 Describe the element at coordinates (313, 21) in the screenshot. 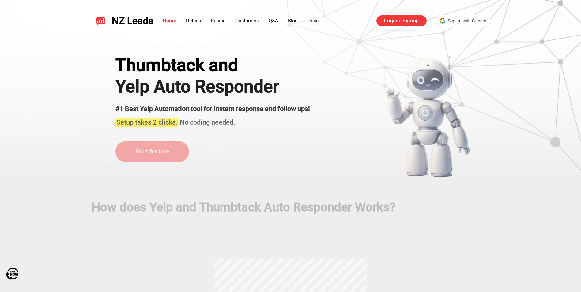

I see `a: Docs` at that location.